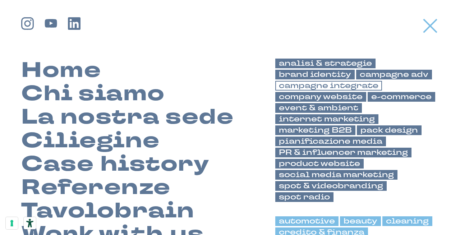  What do you see at coordinates (343, 152) in the screenshot?
I see `a: PR & influencer marketing` at bounding box center [343, 152].